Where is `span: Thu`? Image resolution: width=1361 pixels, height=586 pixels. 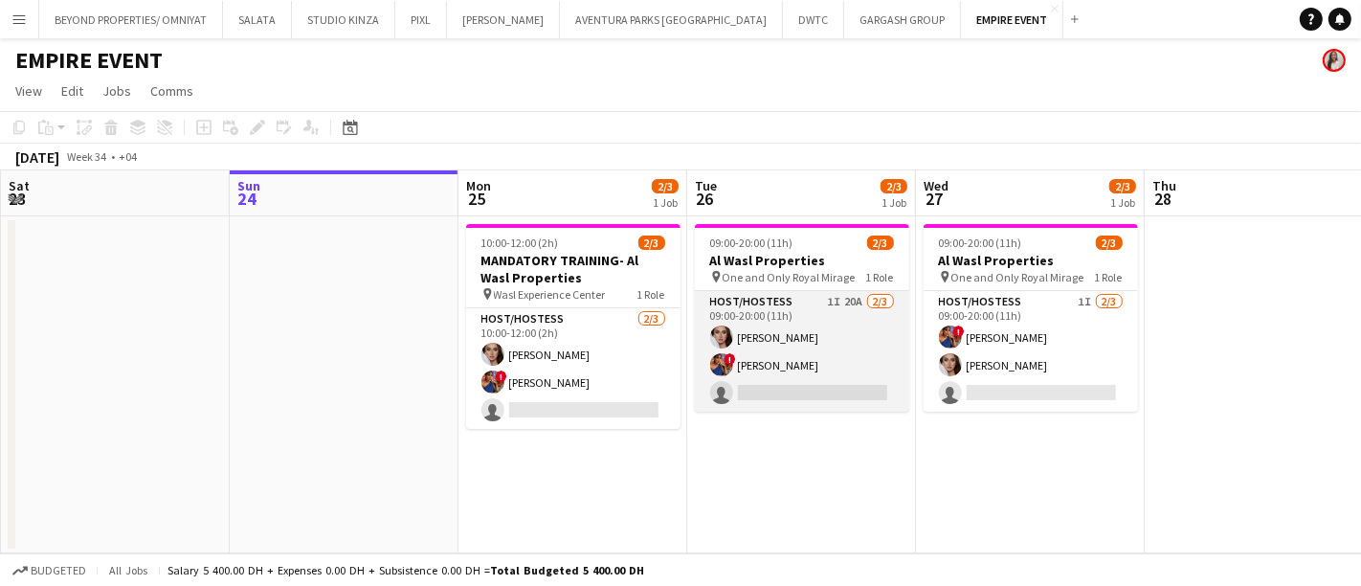 span: Thu is located at coordinates (1164, 186).